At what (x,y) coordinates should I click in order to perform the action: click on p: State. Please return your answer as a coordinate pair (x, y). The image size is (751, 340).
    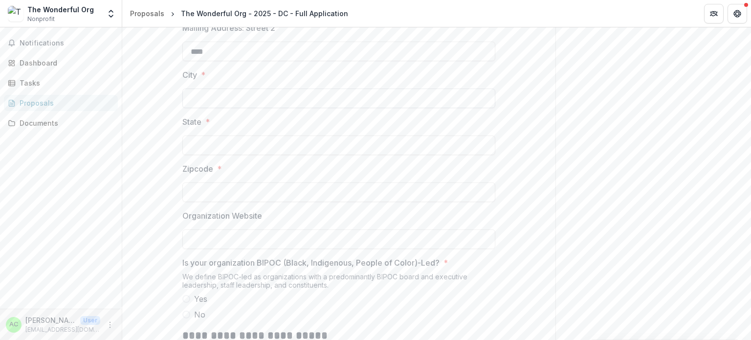
    Looking at the image, I should click on (192, 122).